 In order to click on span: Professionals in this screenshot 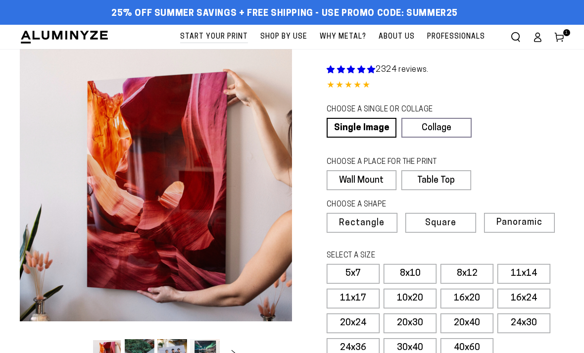, I will do `click(456, 37)`.